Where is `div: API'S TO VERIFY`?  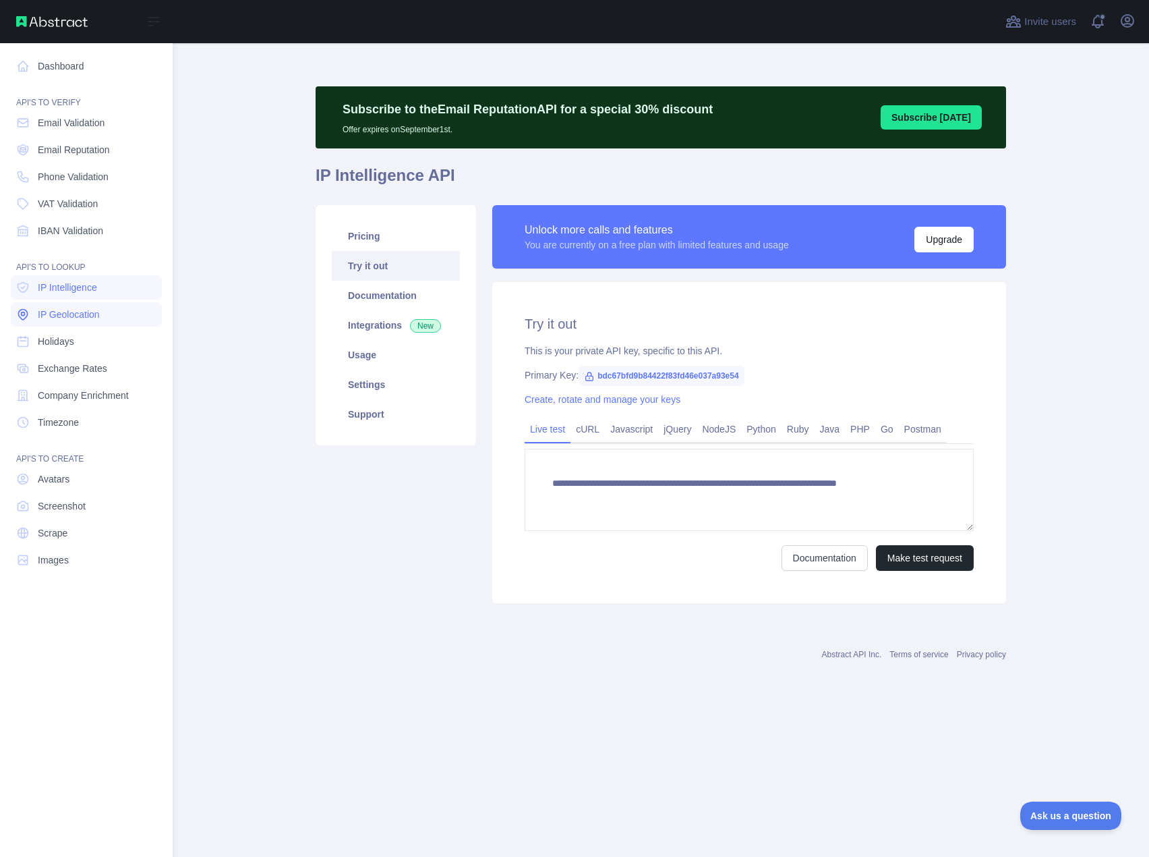 div: API'S TO VERIFY is located at coordinates (86, 94).